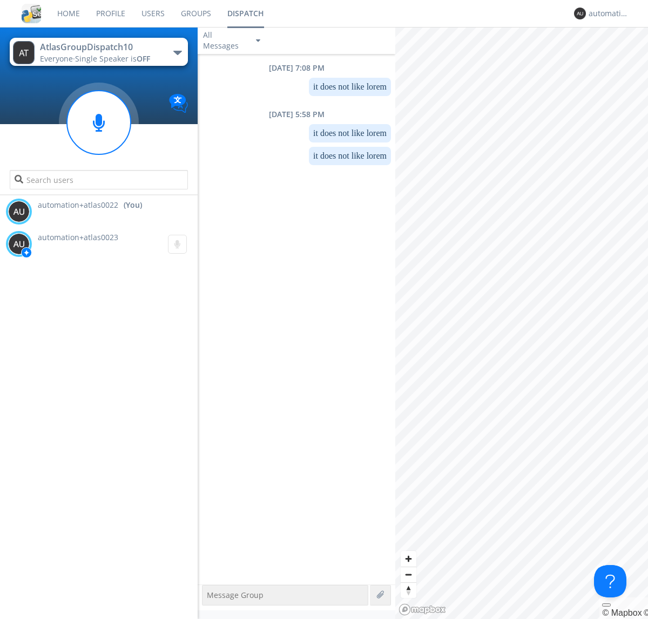 The height and width of the screenshot is (619, 648). I want to click on div: Everyone ·, so click(100, 59).